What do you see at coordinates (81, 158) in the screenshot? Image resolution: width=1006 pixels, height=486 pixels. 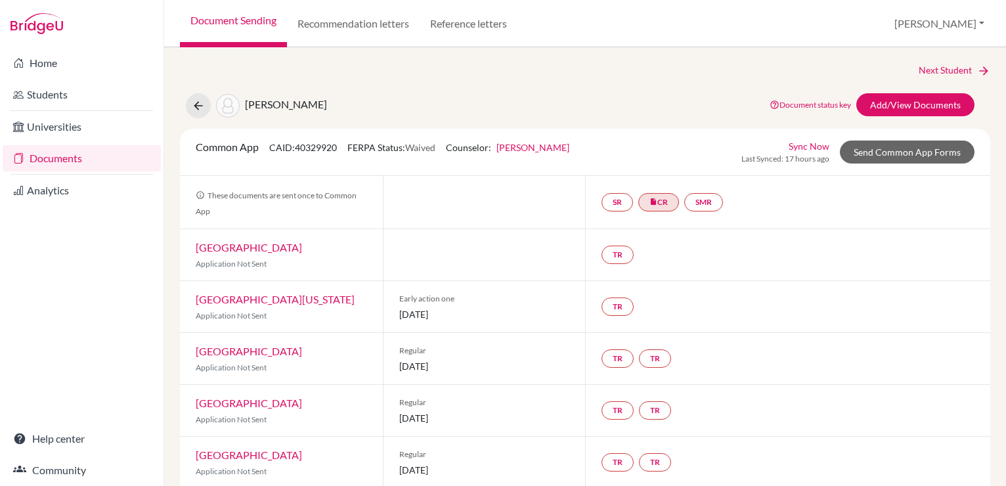 I see `a: Documents` at bounding box center [81, 158].